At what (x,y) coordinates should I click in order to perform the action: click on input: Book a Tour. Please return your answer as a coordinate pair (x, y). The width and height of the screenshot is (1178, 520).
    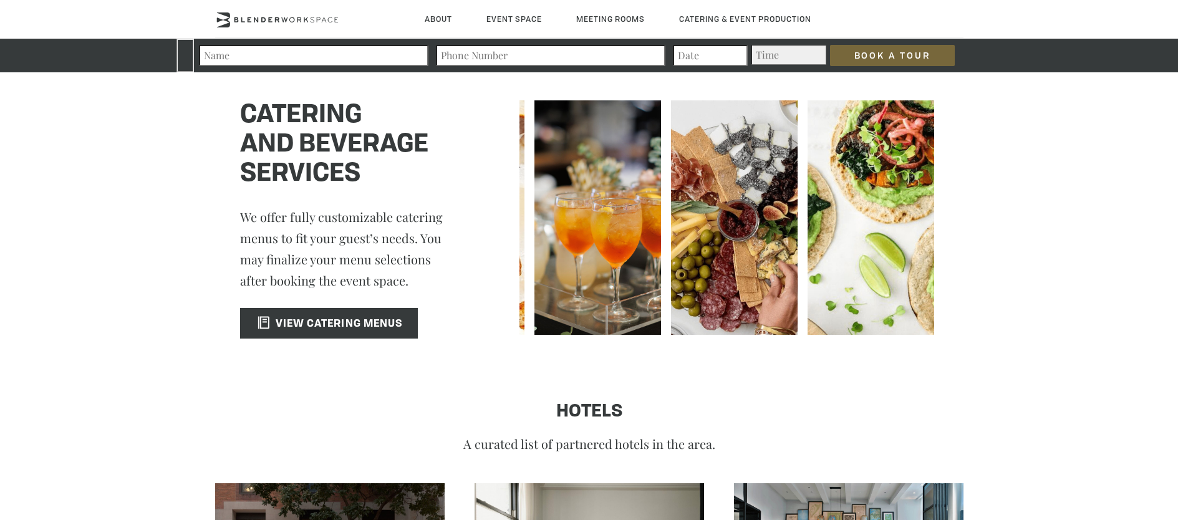
    Looking at the image, I should click on (893, 56).